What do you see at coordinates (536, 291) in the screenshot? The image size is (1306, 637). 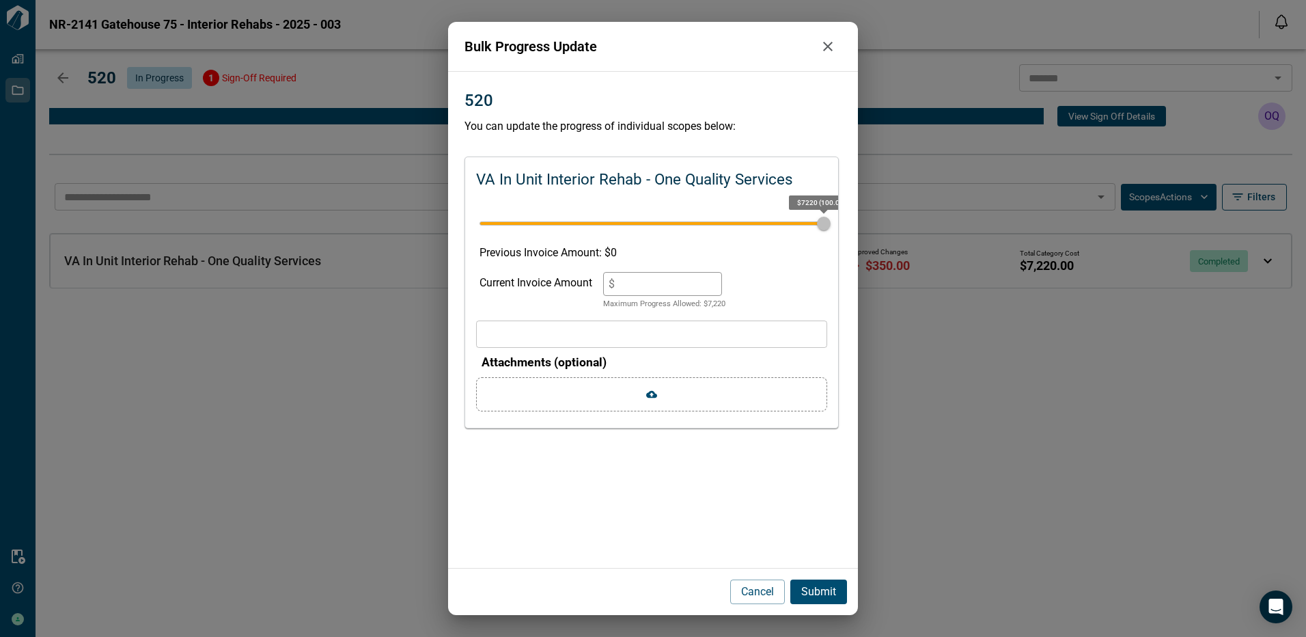 I see `div: Current Invoice Amount` at bounding box center [536, 291].